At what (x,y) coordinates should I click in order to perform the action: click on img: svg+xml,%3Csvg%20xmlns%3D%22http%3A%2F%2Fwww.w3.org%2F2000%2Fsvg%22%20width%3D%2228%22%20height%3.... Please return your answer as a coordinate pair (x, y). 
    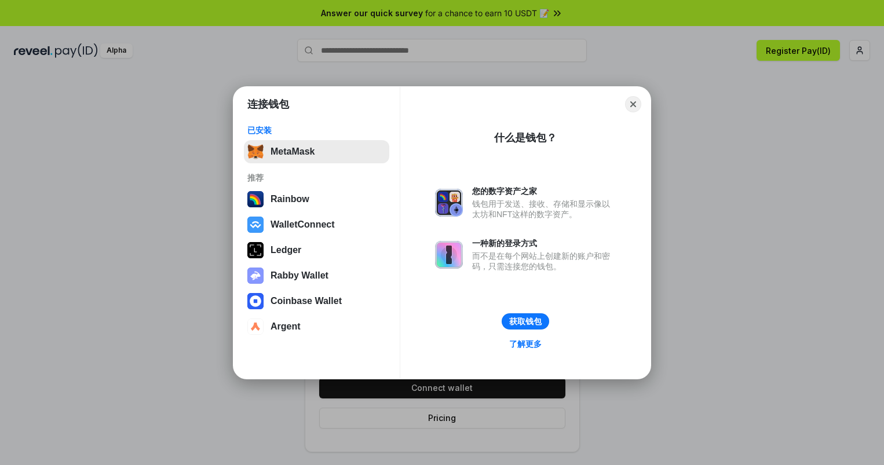
    Looking at the image, I should click on (255, 250).